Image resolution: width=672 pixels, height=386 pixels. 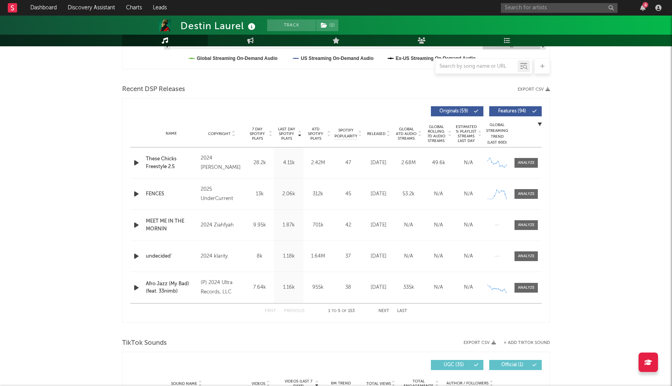 I want to click on div: These Chicks Freestyle 2.5, so click(x=171, y=163).